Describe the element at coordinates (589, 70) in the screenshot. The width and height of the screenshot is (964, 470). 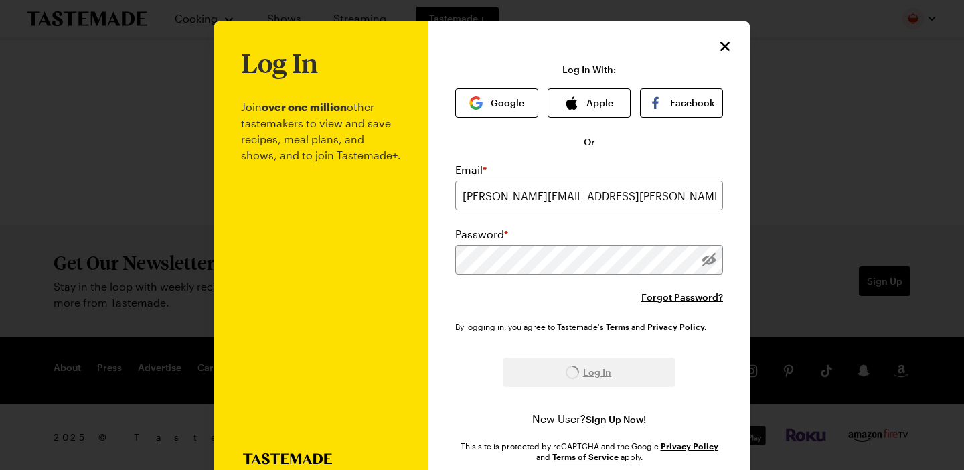
I see `p: Log In With:` at that location.